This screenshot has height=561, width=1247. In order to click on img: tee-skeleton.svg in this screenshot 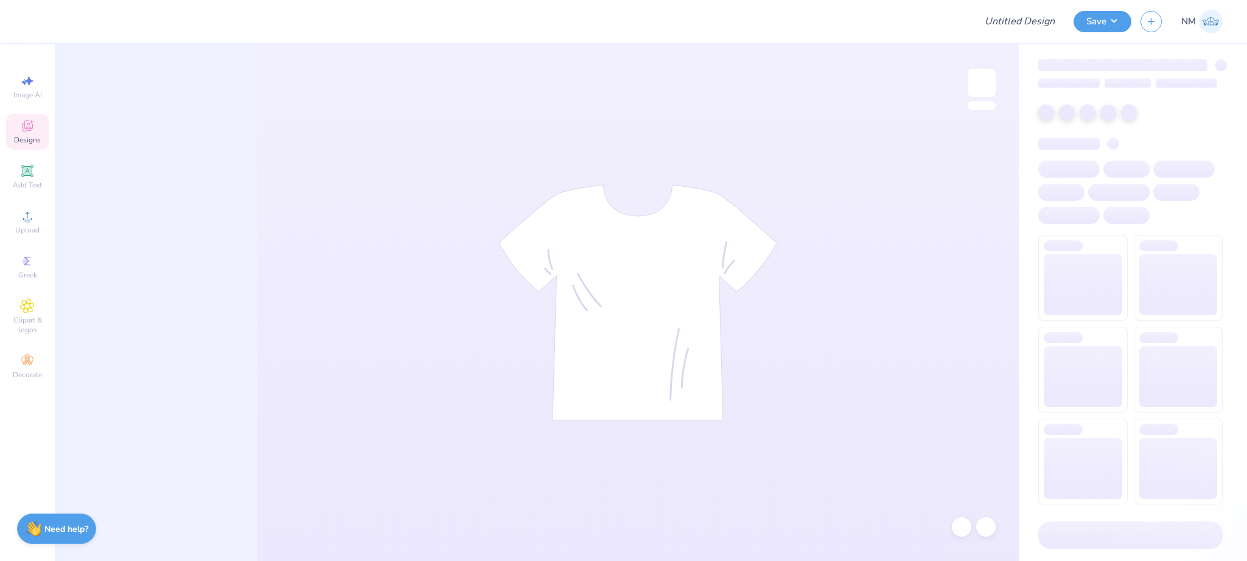, I will do `click(638, 302)`.